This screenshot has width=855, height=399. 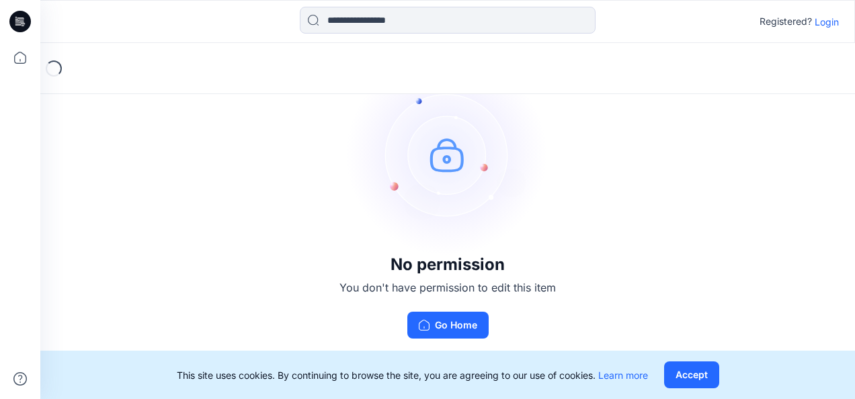 I want to click on h3: No permission, so click(x=447, y=265).